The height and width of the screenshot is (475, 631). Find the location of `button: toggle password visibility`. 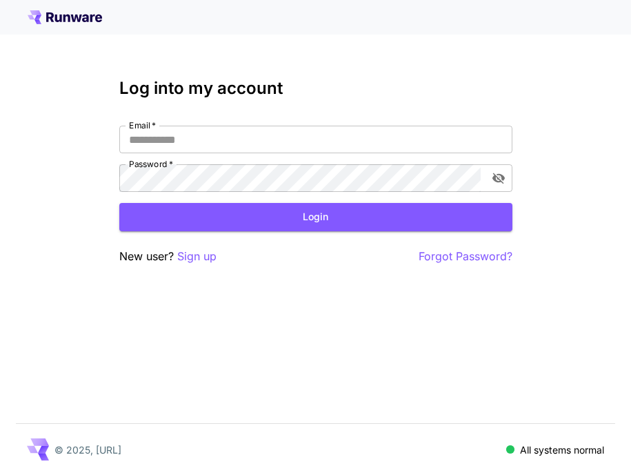

button: toggle password visibility is located at coordinates (499, 178).